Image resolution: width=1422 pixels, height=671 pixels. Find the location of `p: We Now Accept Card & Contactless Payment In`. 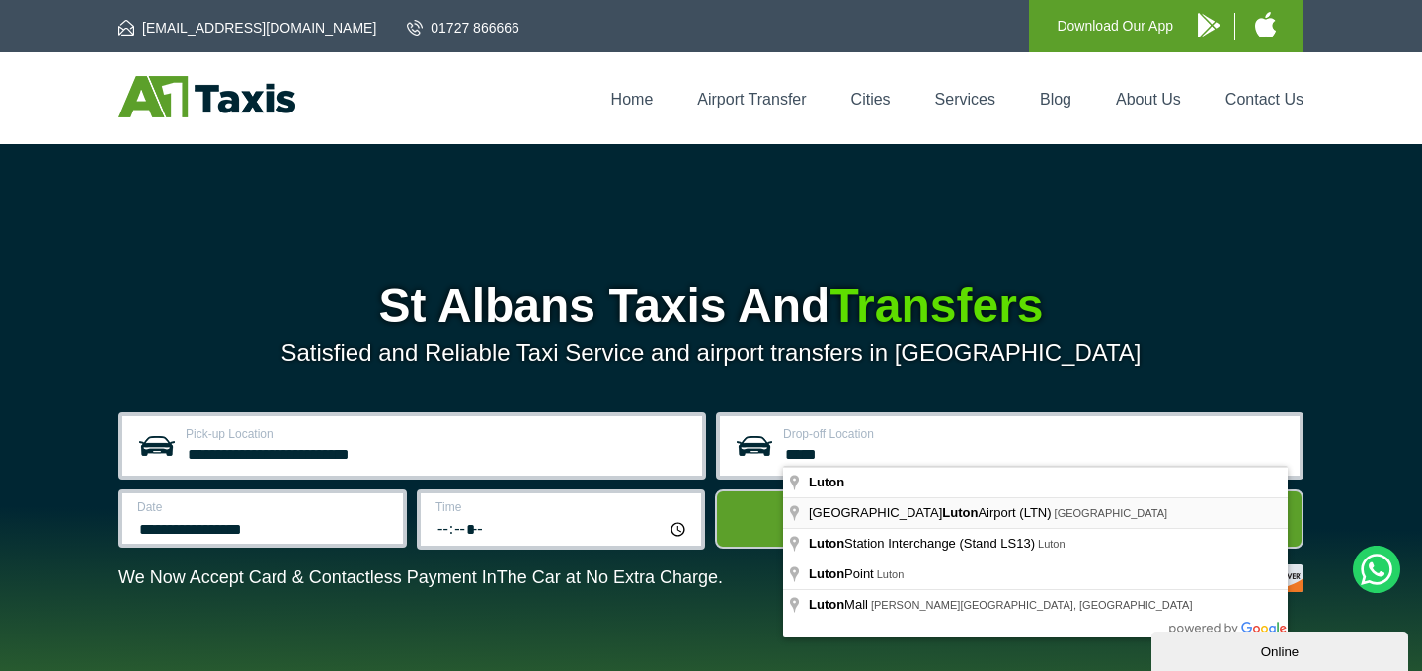

p: We Now Accept Card & Contactless Payment In is located at coordinates (421, 578).